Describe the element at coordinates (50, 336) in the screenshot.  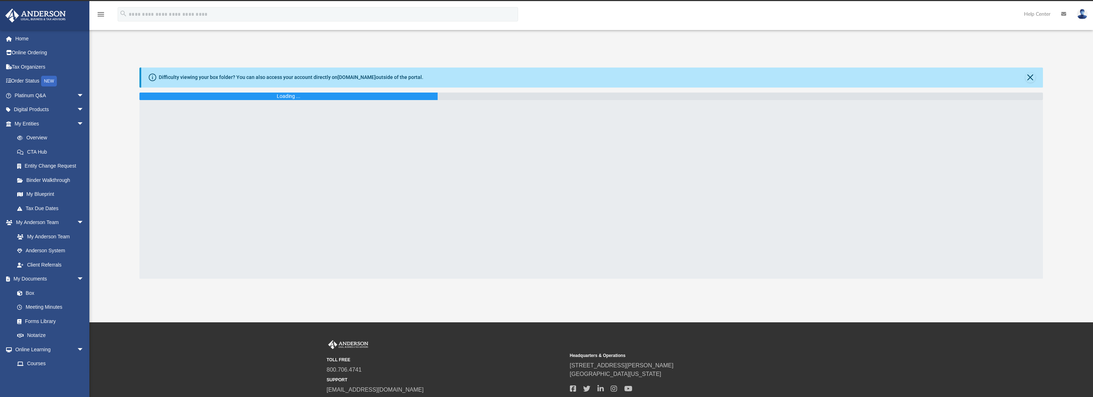
I see `a: Notarize` at that location.